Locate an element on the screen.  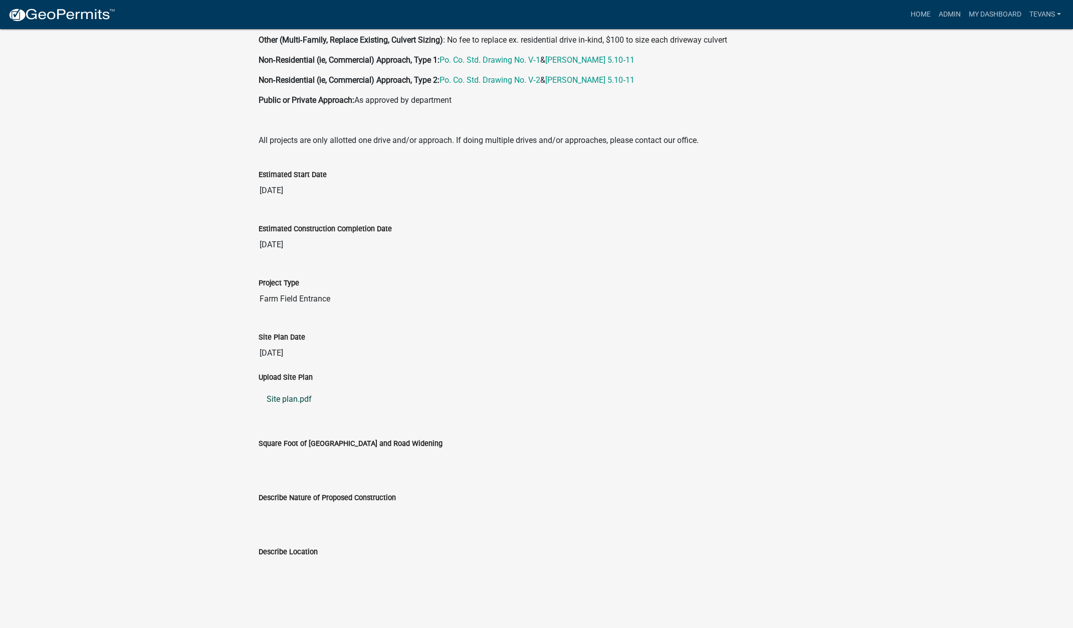
label: Upload Site Plan is located at coordinates (286, 377).